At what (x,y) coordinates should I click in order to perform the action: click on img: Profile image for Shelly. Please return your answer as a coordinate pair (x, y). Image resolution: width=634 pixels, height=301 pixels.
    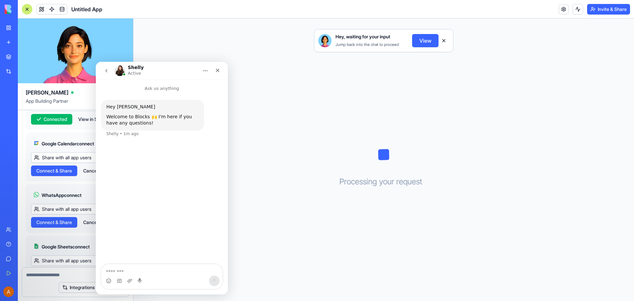
    Looking at the image, I should click on (24, 9).